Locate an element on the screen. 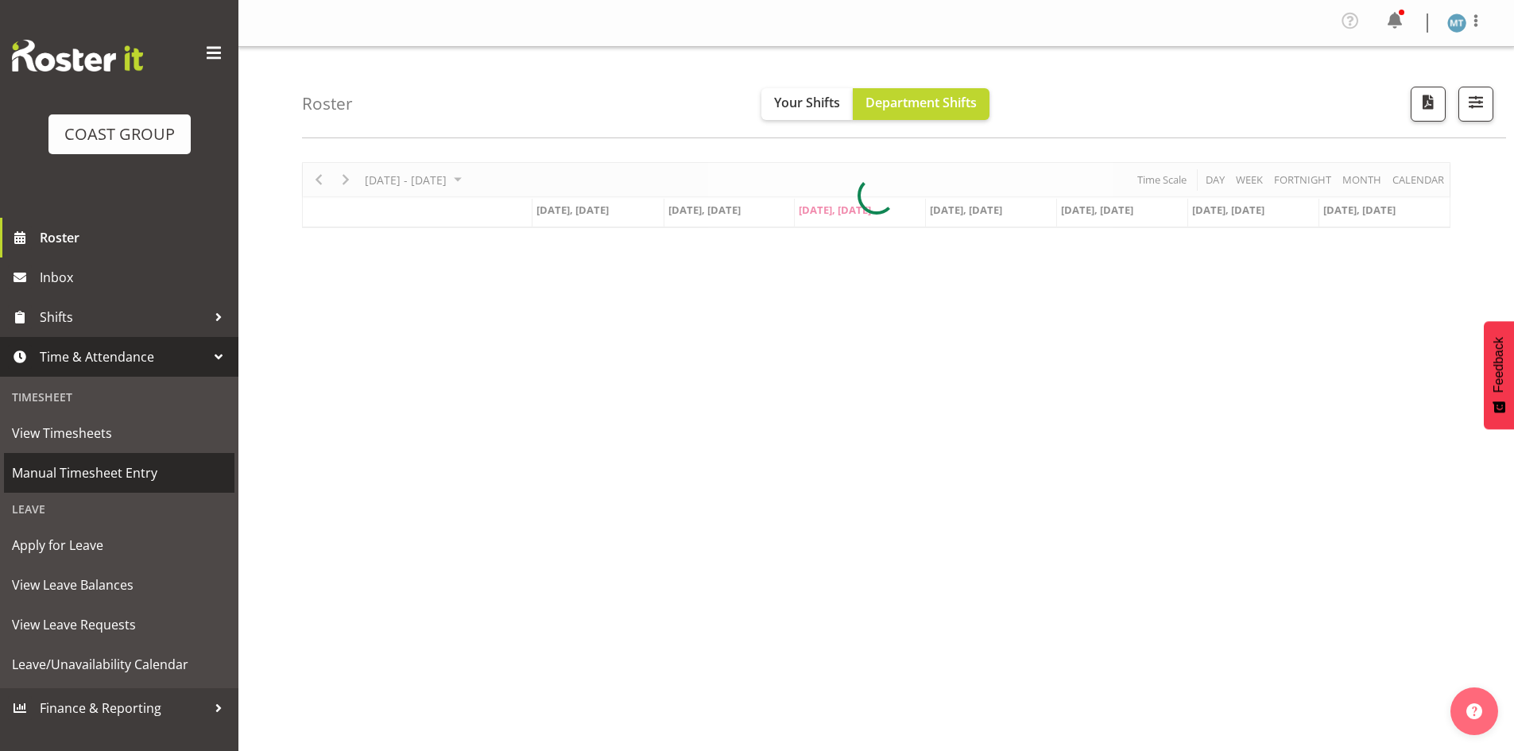  span: Time & Attendance is located at coordinates (123, 357).